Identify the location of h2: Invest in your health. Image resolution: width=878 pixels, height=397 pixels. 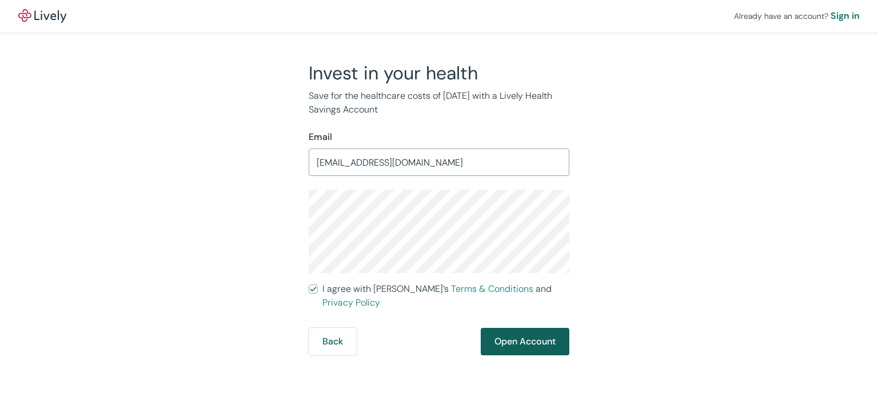
(439, 73).